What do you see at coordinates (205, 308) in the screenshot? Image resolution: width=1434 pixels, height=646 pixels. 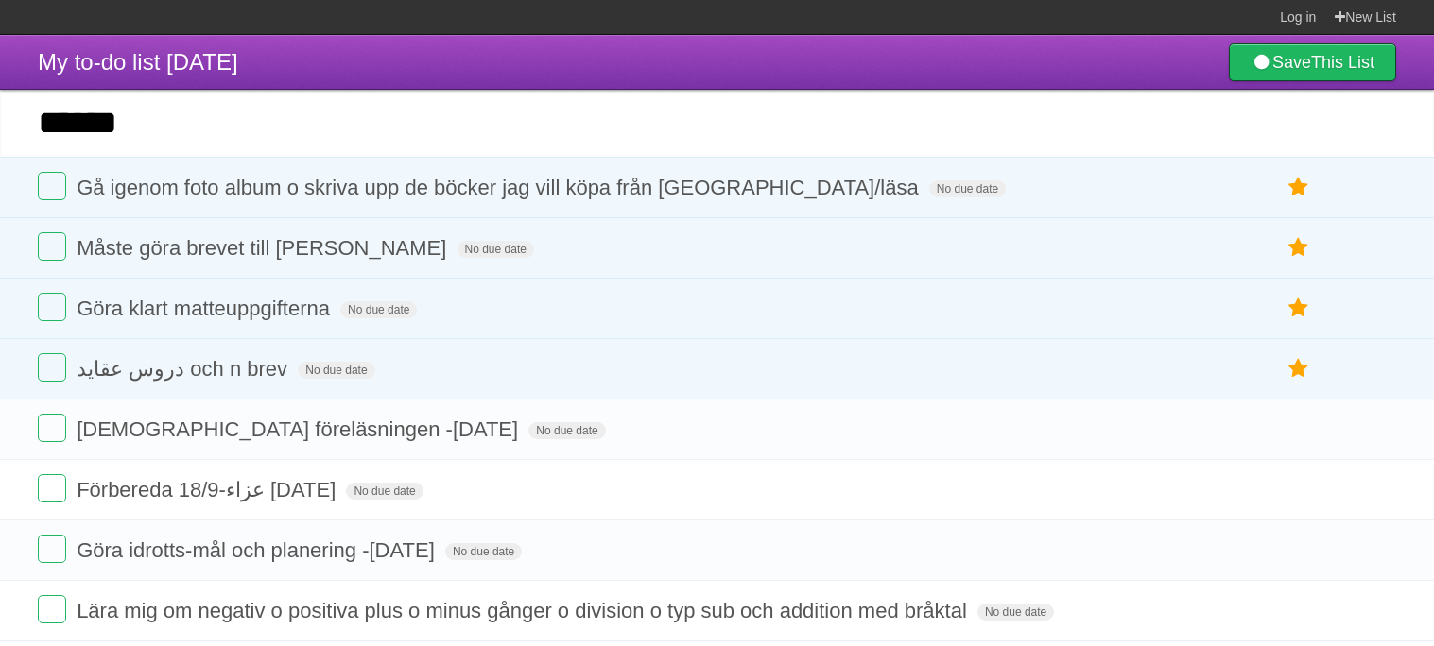 I see `span: Göra klart matteuppgifterna` at bounding box center [205, 308].